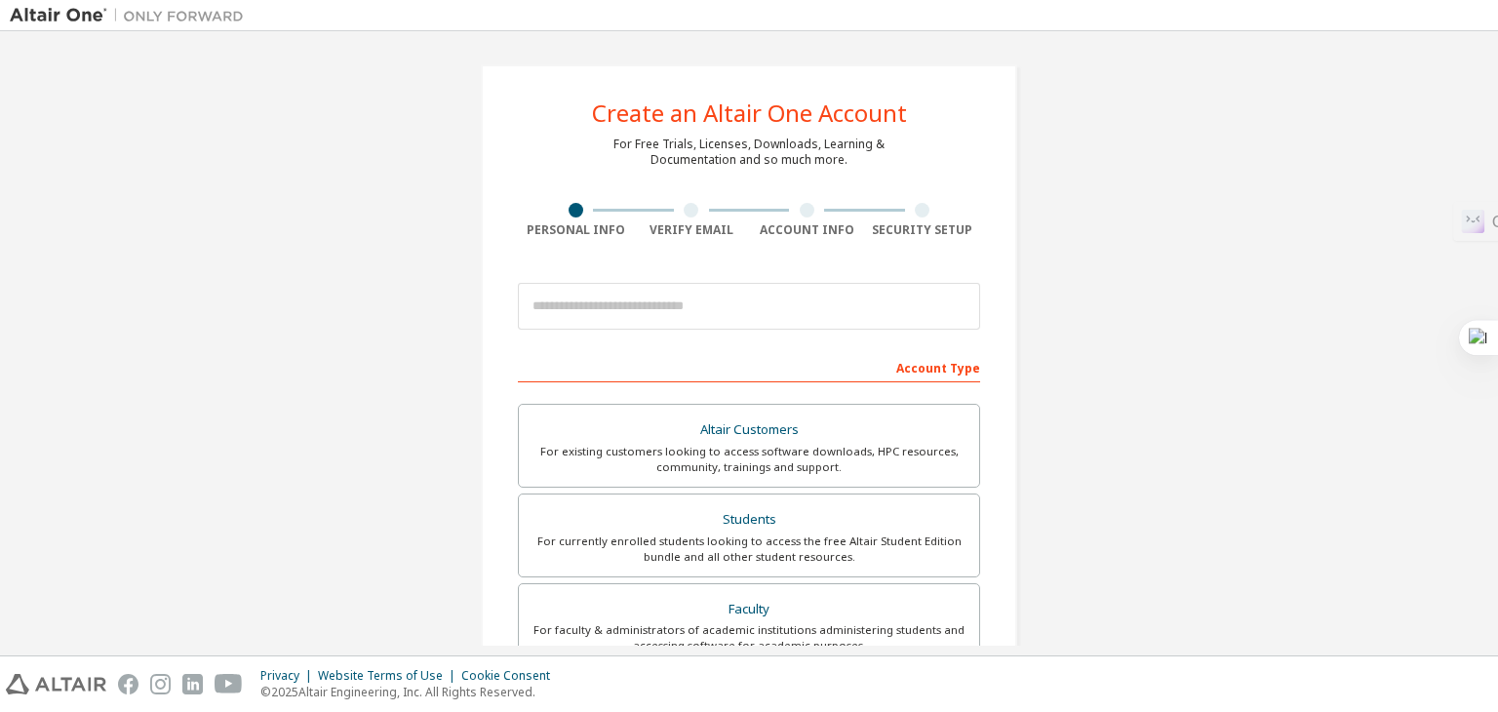 The width and height of the screenshot is (1498, 712). What do you see at coordinates (56, 684) in the screenshot?
I see `img: altair_logo.svg` at bounding box center [56, 684].